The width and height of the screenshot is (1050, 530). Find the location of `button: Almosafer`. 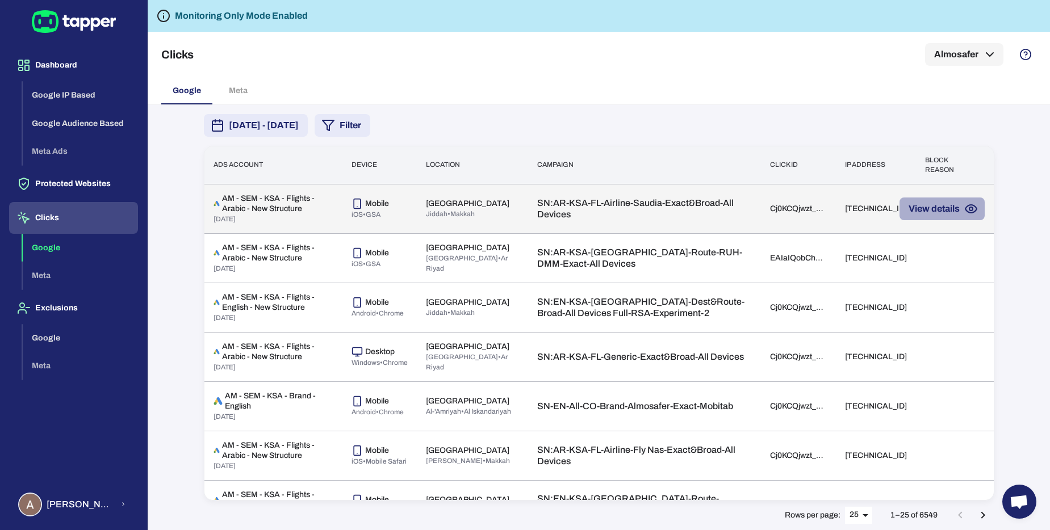

button: Almosafer is located at coordinates (964, 55).